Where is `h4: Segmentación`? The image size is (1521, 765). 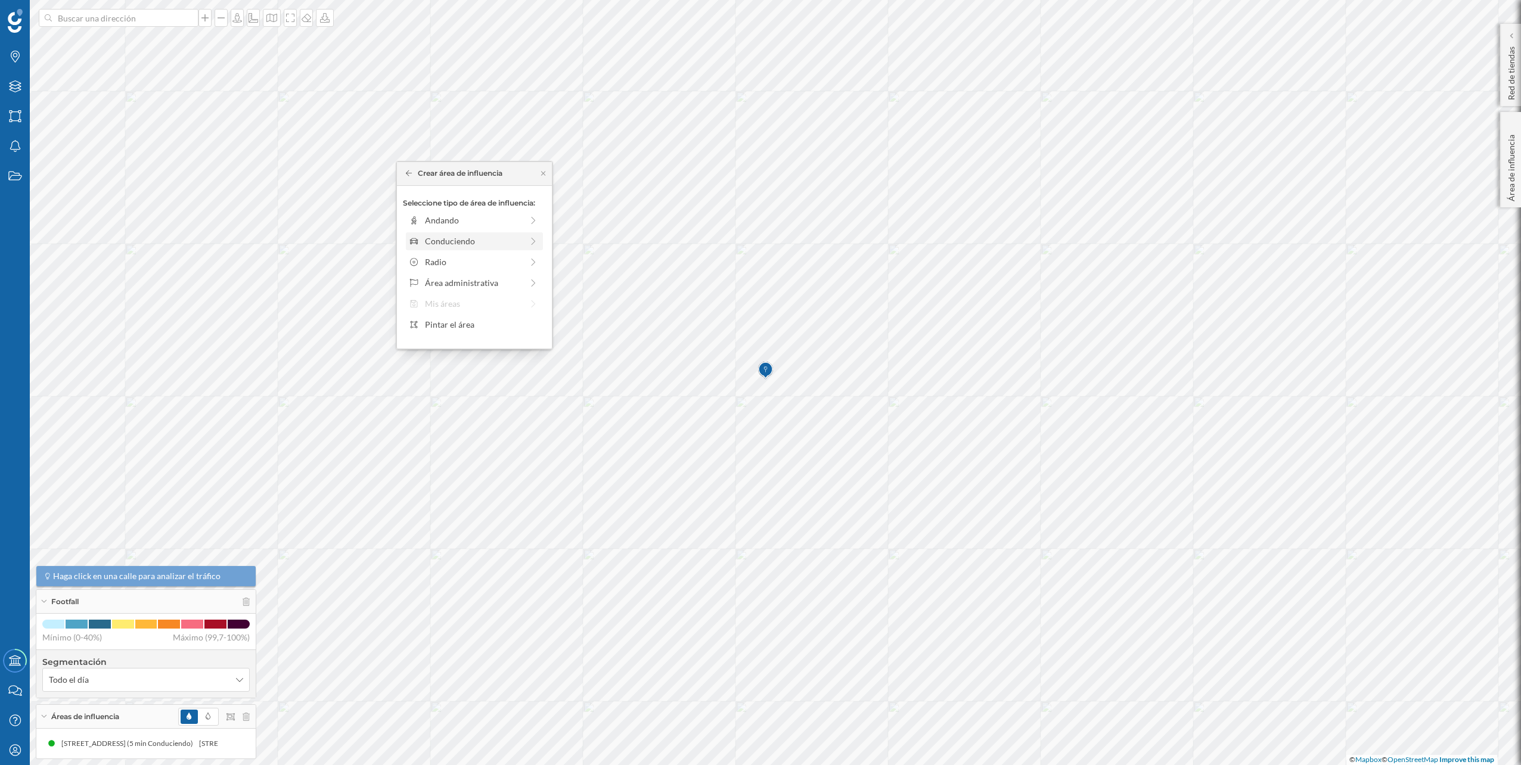 h4: Segmentación is located at coordinates (146, 662).